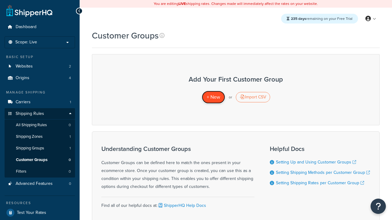 This screenshot has width=392, height=220. What do you see at coordinates (40, 66) in the screenshot?
I see `a: Websites 2` at bounding box center [40, 66].